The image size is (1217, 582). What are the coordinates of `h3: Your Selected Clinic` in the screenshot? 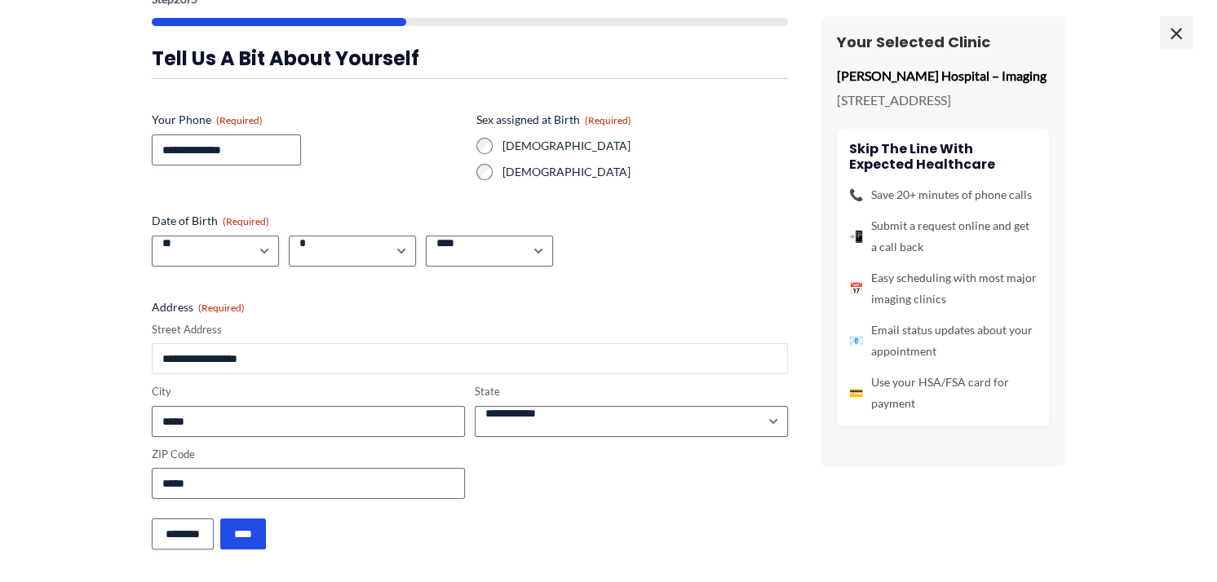 It's located at (943, 42).